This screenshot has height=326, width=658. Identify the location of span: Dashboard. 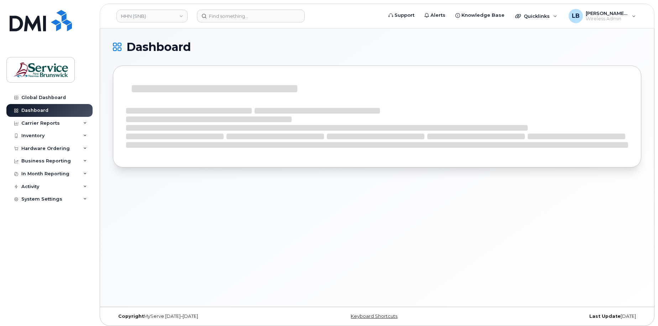
(158, 47).